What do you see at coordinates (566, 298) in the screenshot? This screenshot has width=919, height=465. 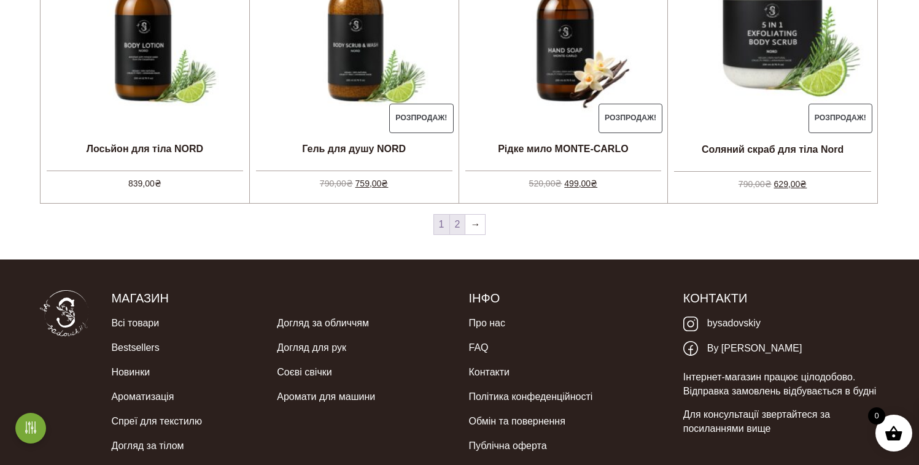 I see `h5: Інфо` at bounding box center [566, 298].